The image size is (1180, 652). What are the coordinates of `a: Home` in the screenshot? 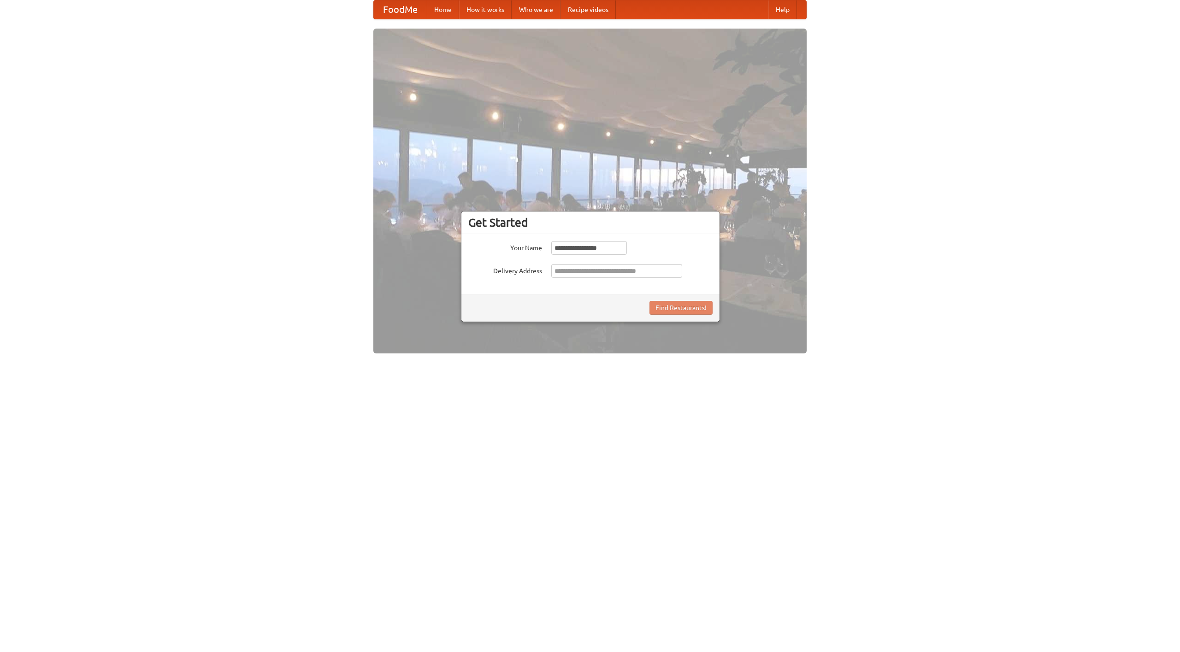 It's located at (443, 10).